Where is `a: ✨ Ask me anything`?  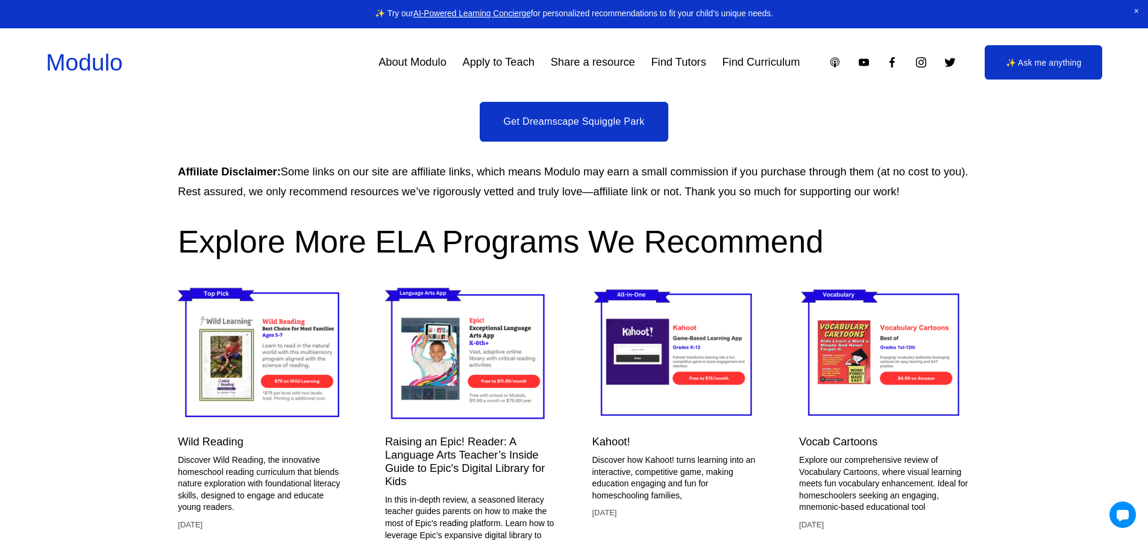
a: ✨ Ask me anything is located at coordinates (1043, 62).